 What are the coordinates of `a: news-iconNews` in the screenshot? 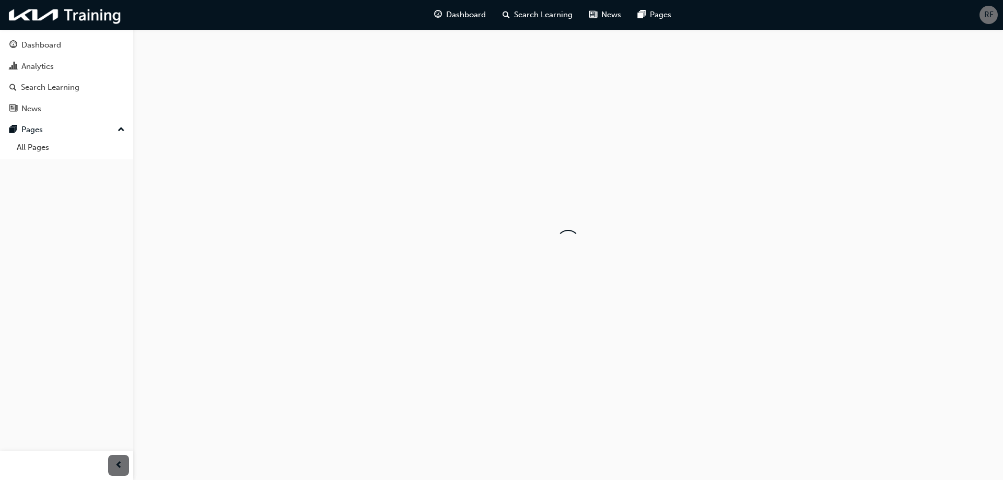 It's located at (605, 15).